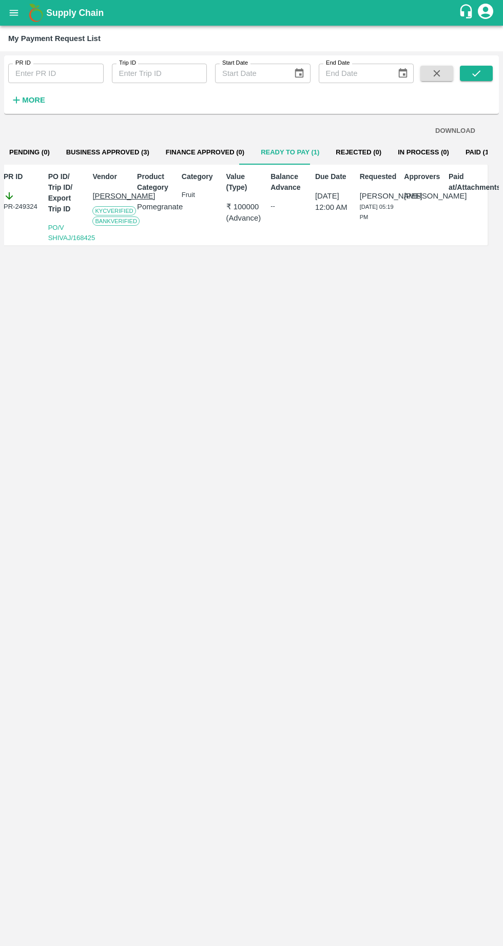 The width and height of the screenshot is (503, 946). What do you see at coordinates (114, 211) in the screenshot?
I see `span: KYC Verified` at bounding box center [114, 211].